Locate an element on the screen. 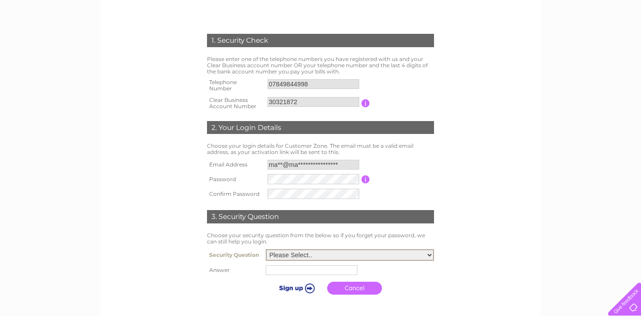 The image size is (641, 316). th: Clear Business Account Number is located at coordinates (235, 103).